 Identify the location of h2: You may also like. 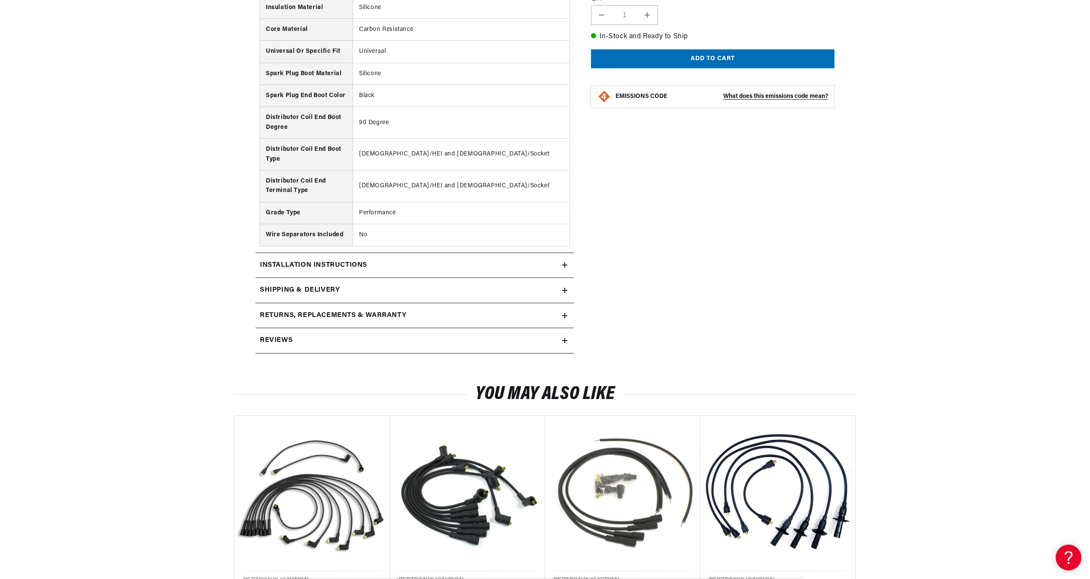
(545, 394).